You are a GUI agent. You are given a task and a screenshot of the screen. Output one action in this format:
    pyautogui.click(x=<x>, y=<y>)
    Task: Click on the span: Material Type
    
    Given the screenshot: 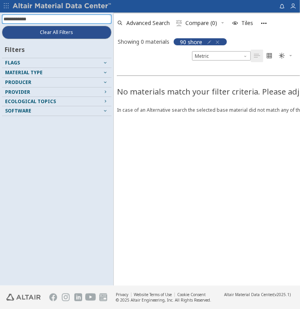 What is the action you would take?
    pyautogui.click(x=24, y=72)
    